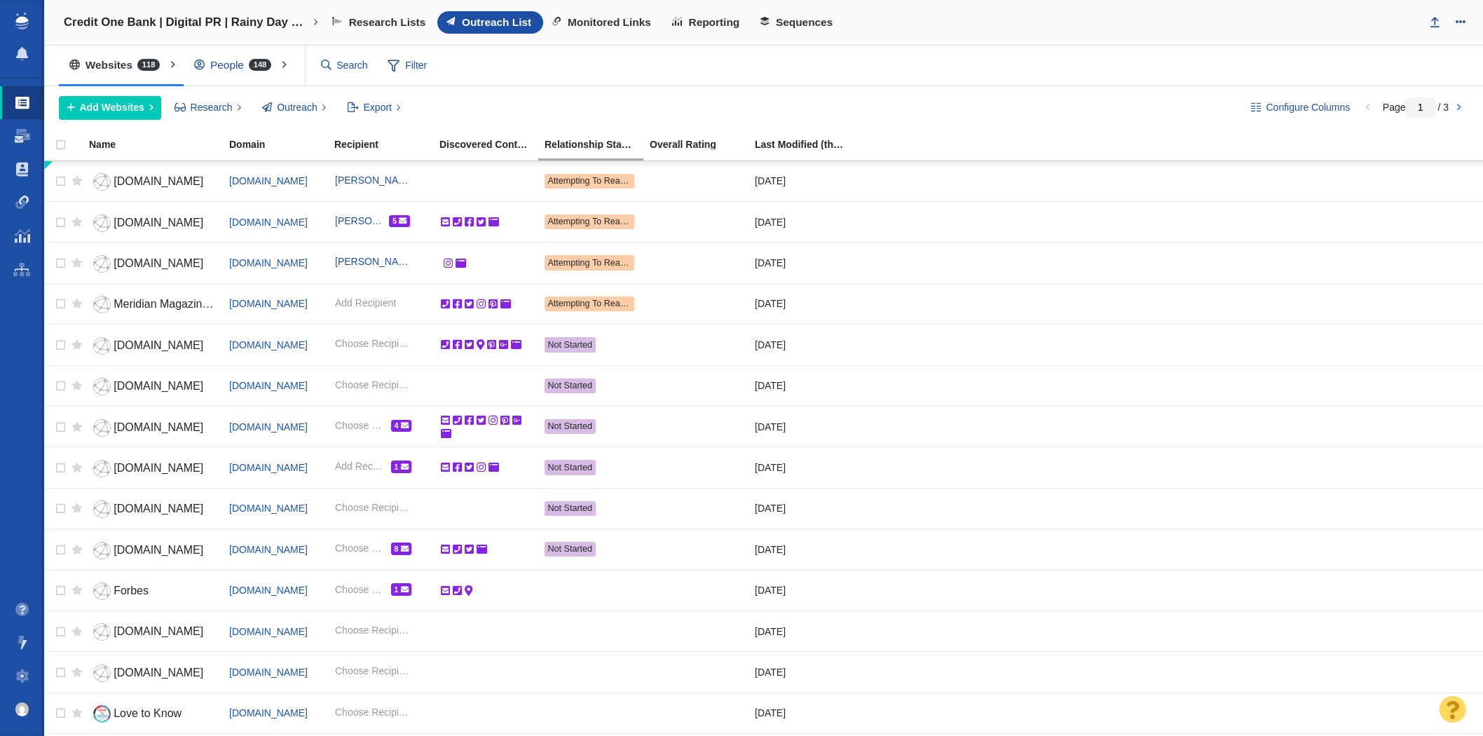 Image resolution: width=1483 pixels, height=736 pixels. I want to click on div: Recipient, so click(386, 144).